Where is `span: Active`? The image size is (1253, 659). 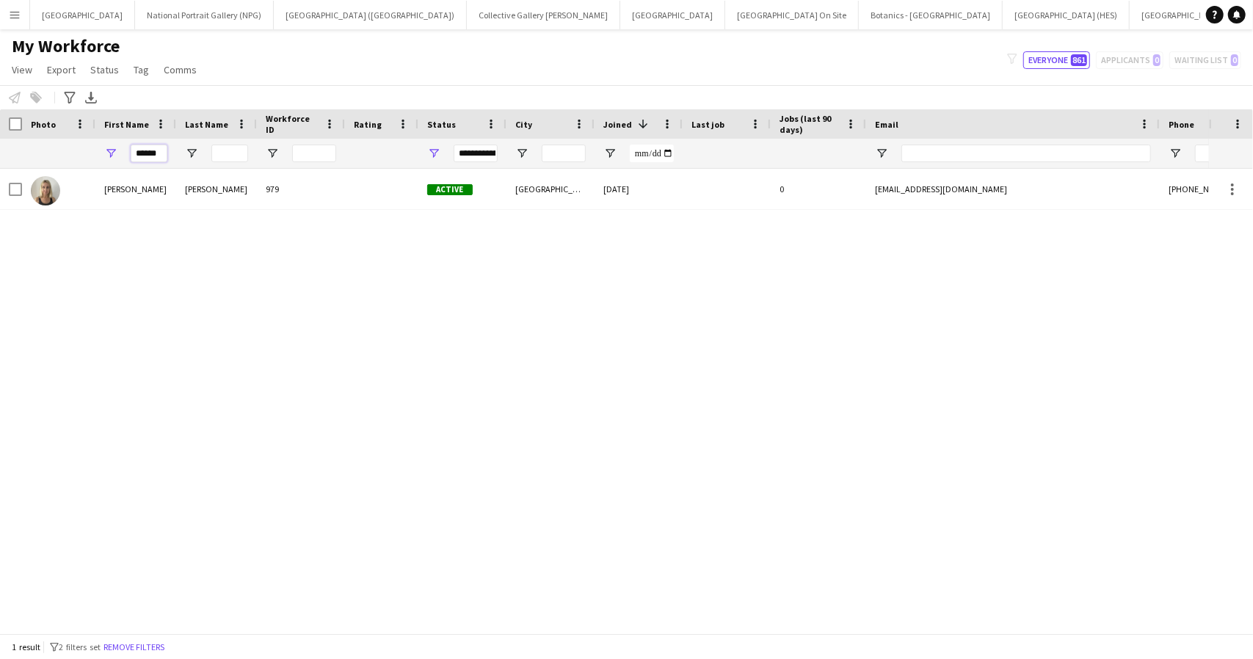
span: Active is located at coordinates (450, 189).